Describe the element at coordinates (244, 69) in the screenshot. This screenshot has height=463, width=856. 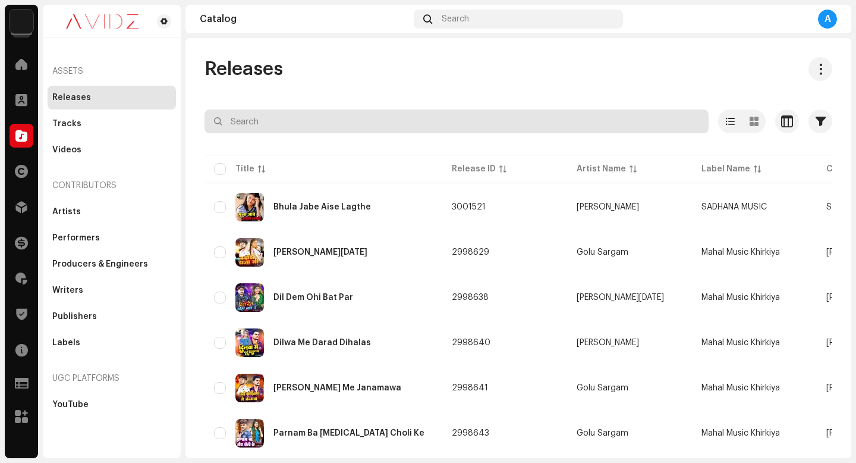
I see `span: Releases` at that location.